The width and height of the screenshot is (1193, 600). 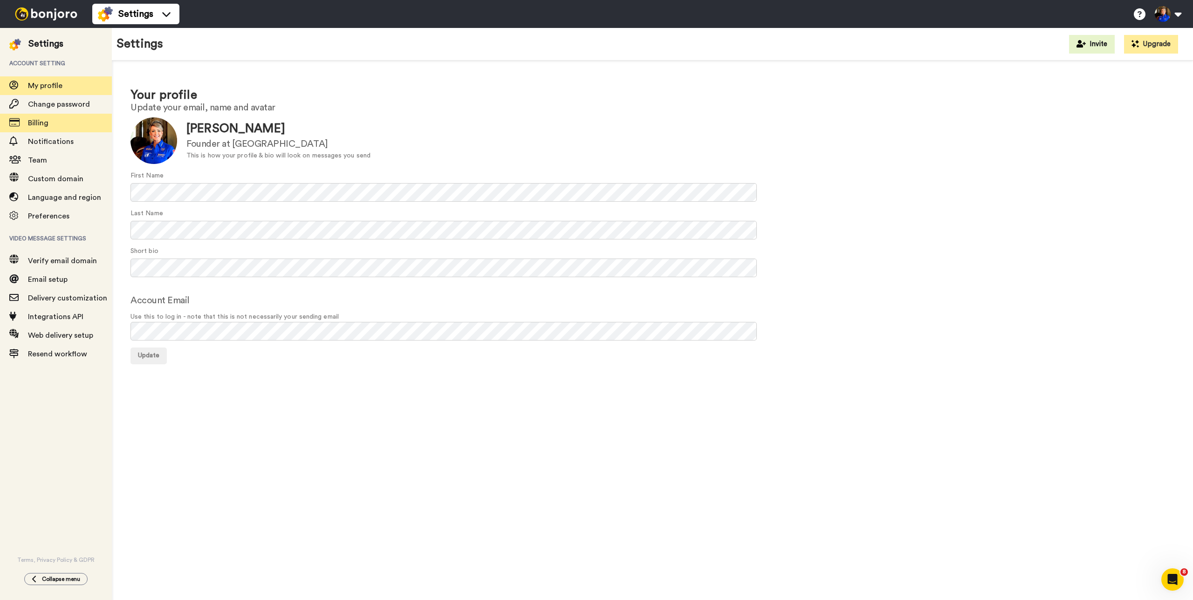 I want to click on button: Upgrade, so click(x=1151, y=44).